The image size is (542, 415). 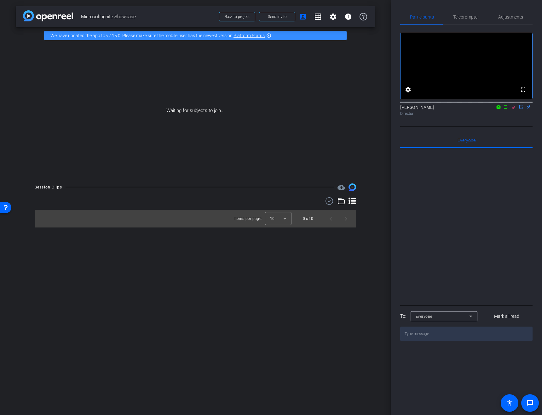 I want to click on span: Participants, so click(x=422, y=17).